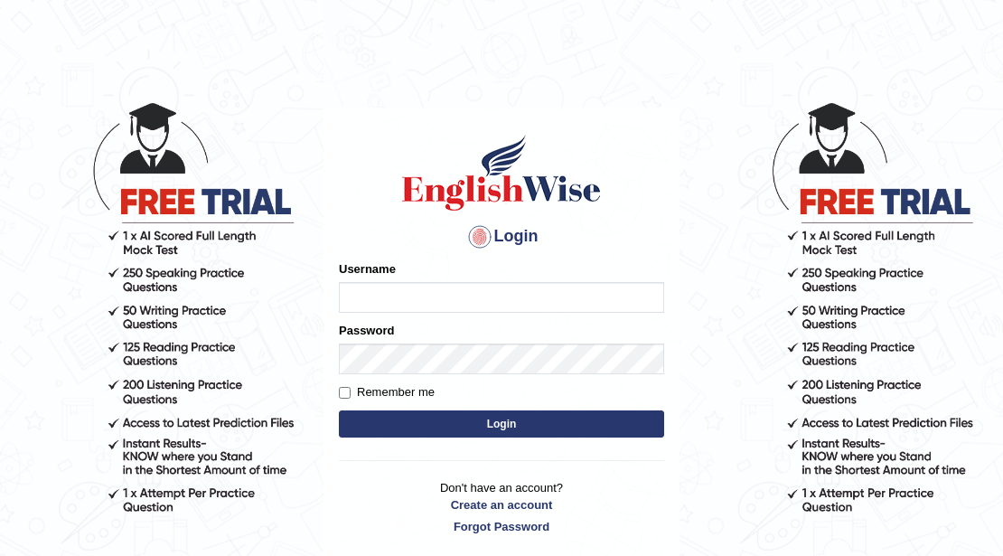  Describe the element at coordinates (367, 268) in the screenshot. I see `label: Username` at that location.